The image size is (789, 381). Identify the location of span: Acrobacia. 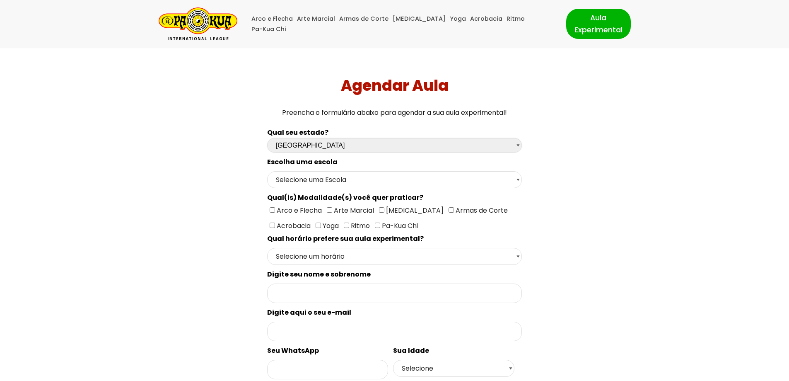
(293, 225).